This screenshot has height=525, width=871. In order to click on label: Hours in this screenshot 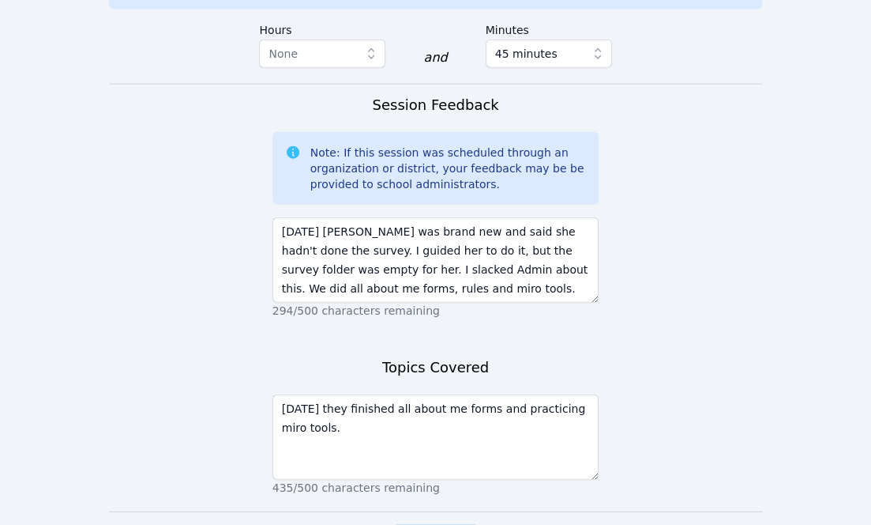, I will do `click(322, 28)`.